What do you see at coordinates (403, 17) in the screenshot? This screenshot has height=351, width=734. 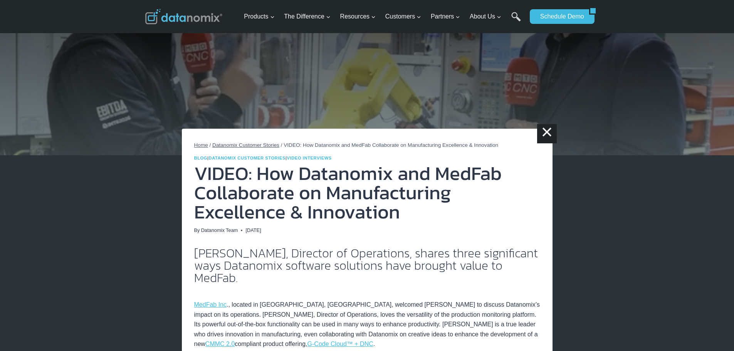 I see `span: Customers` at bounding box center [403, 17].